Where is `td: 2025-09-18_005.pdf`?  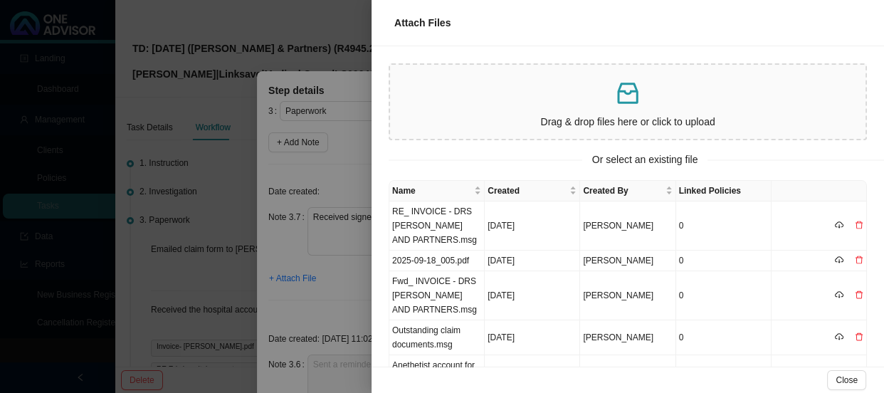
td: 2025-09-18_005.pdf is located at coordinates (437, 260).